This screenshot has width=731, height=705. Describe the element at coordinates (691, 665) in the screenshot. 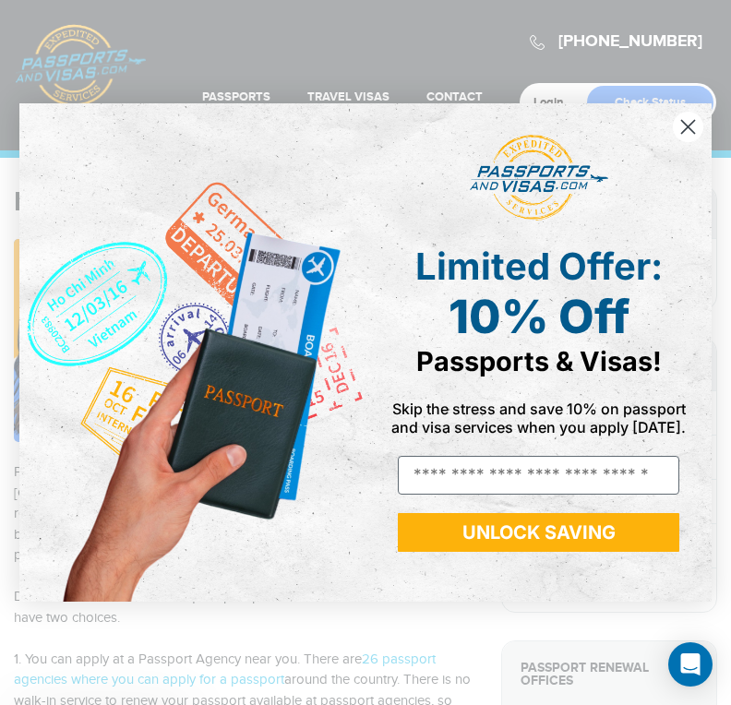

I see `div: Open Intercom Messenger` at that location.